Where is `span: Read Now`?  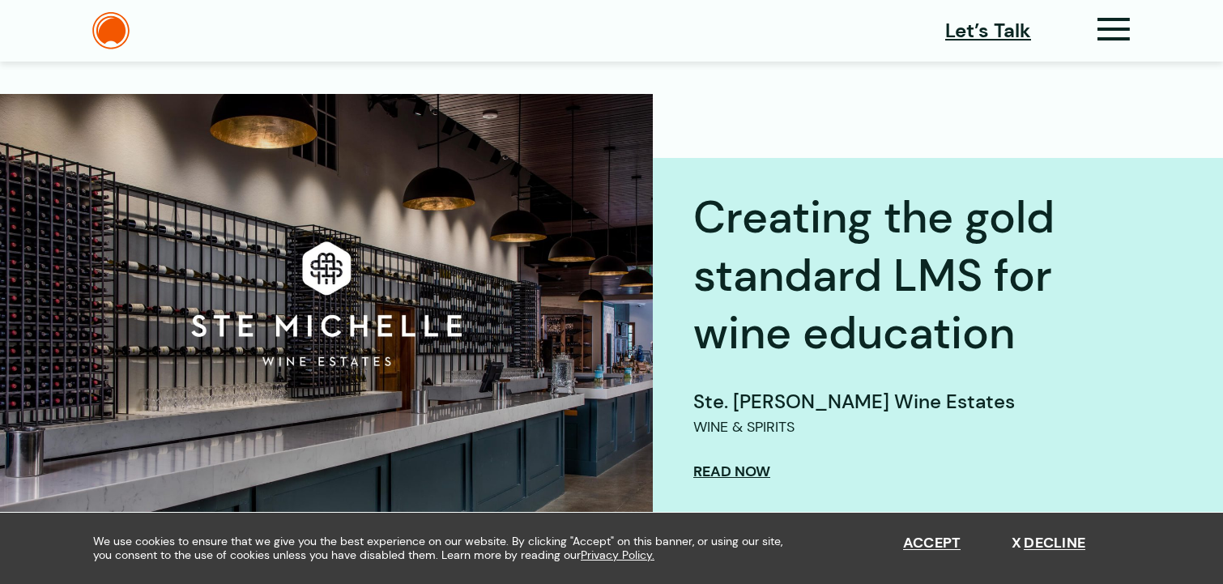
span: Read Now is located at coordinates (731, 471).